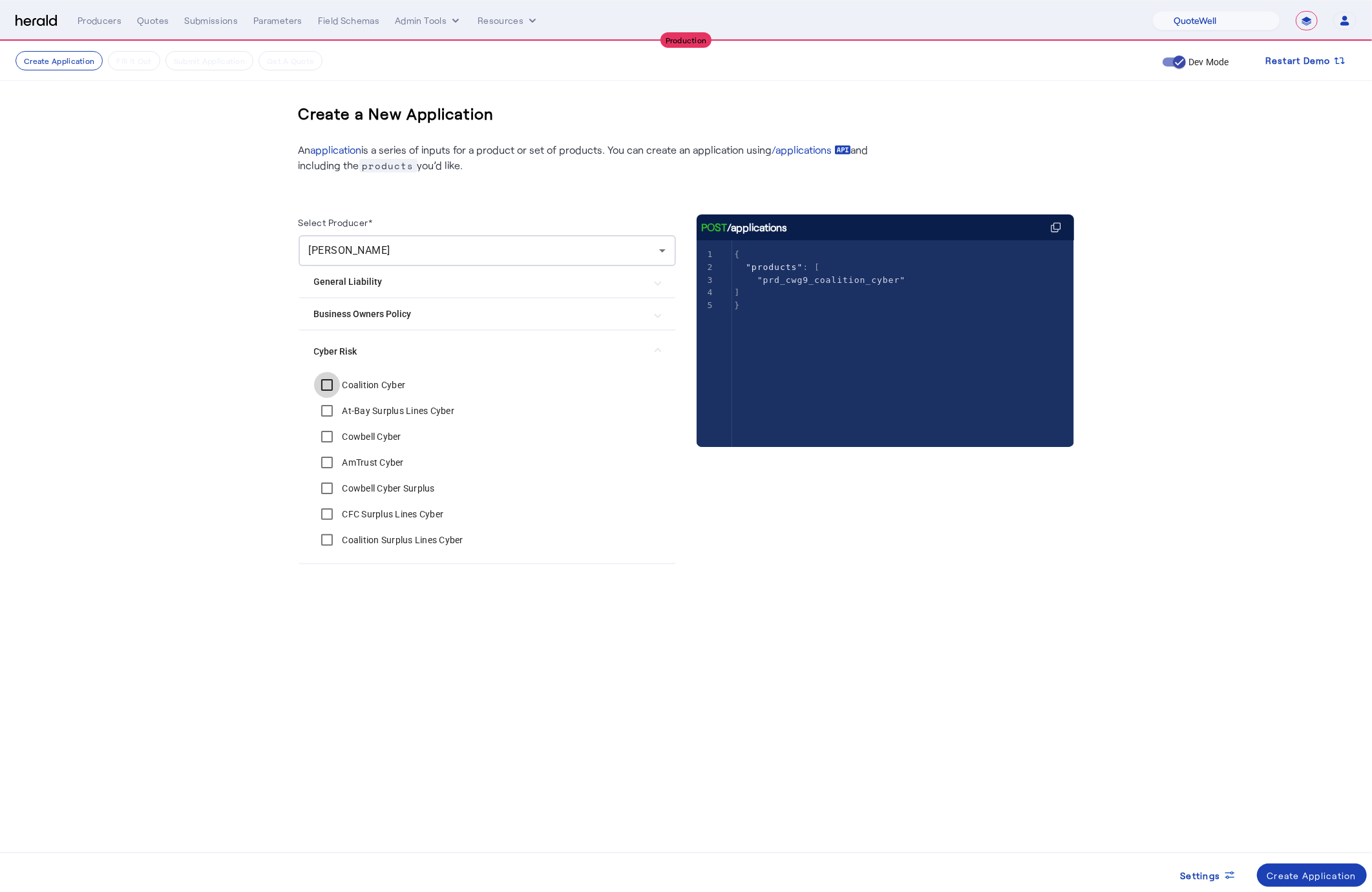 This screenshot has height=892, width=1372. Describe the element at coordinates (290, 61) in the screenshot. I see `button: Get A Quote` at that location.